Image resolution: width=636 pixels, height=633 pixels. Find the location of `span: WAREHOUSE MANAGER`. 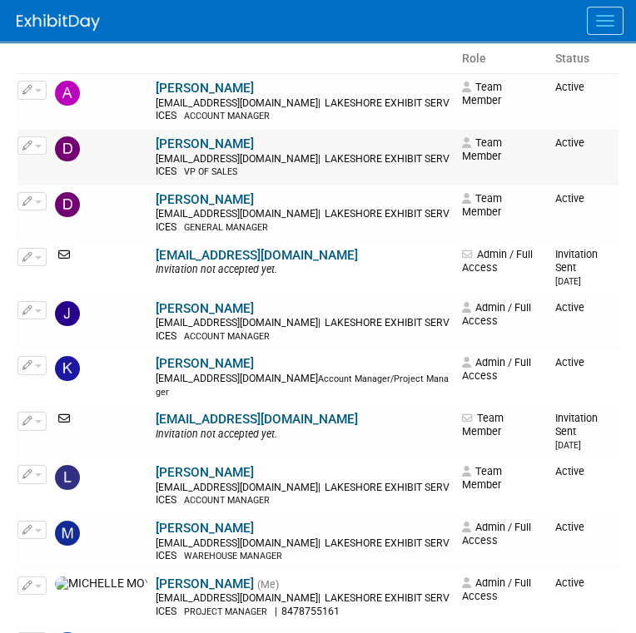

span: WAREHOUSE MANAGER is located at coordinates (233, 556).